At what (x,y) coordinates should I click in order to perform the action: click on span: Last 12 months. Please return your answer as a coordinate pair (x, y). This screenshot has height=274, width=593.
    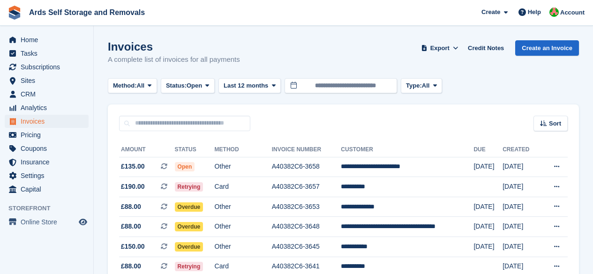
    Looking at the image, I should click on (246, 86).